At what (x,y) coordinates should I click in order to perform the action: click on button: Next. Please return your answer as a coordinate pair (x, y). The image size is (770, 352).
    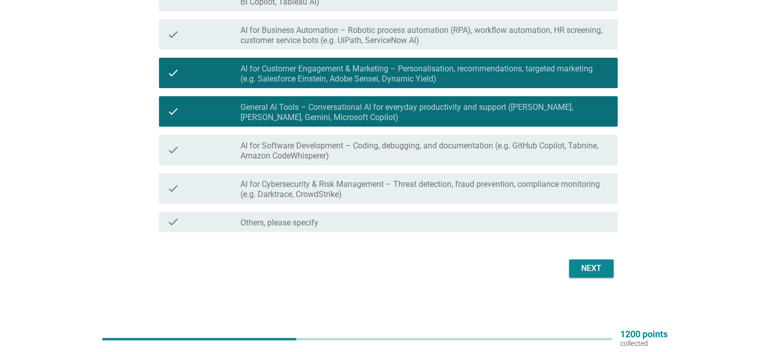
    Looking at the image, I should click on (591, 268).